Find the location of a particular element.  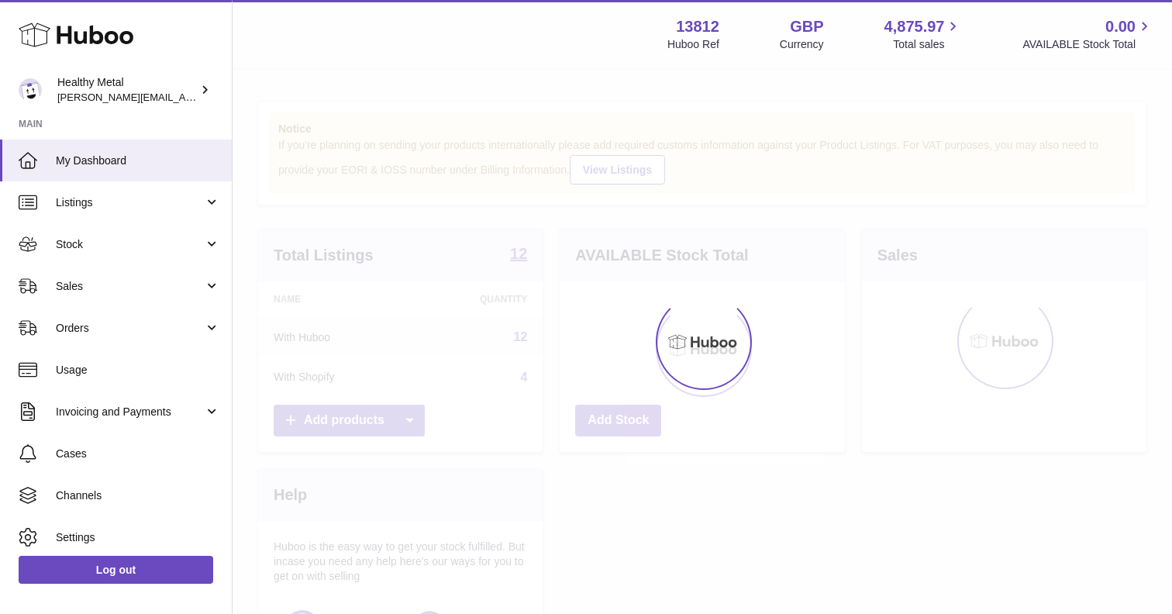

span: Orders is located at coordinates (129, 328).